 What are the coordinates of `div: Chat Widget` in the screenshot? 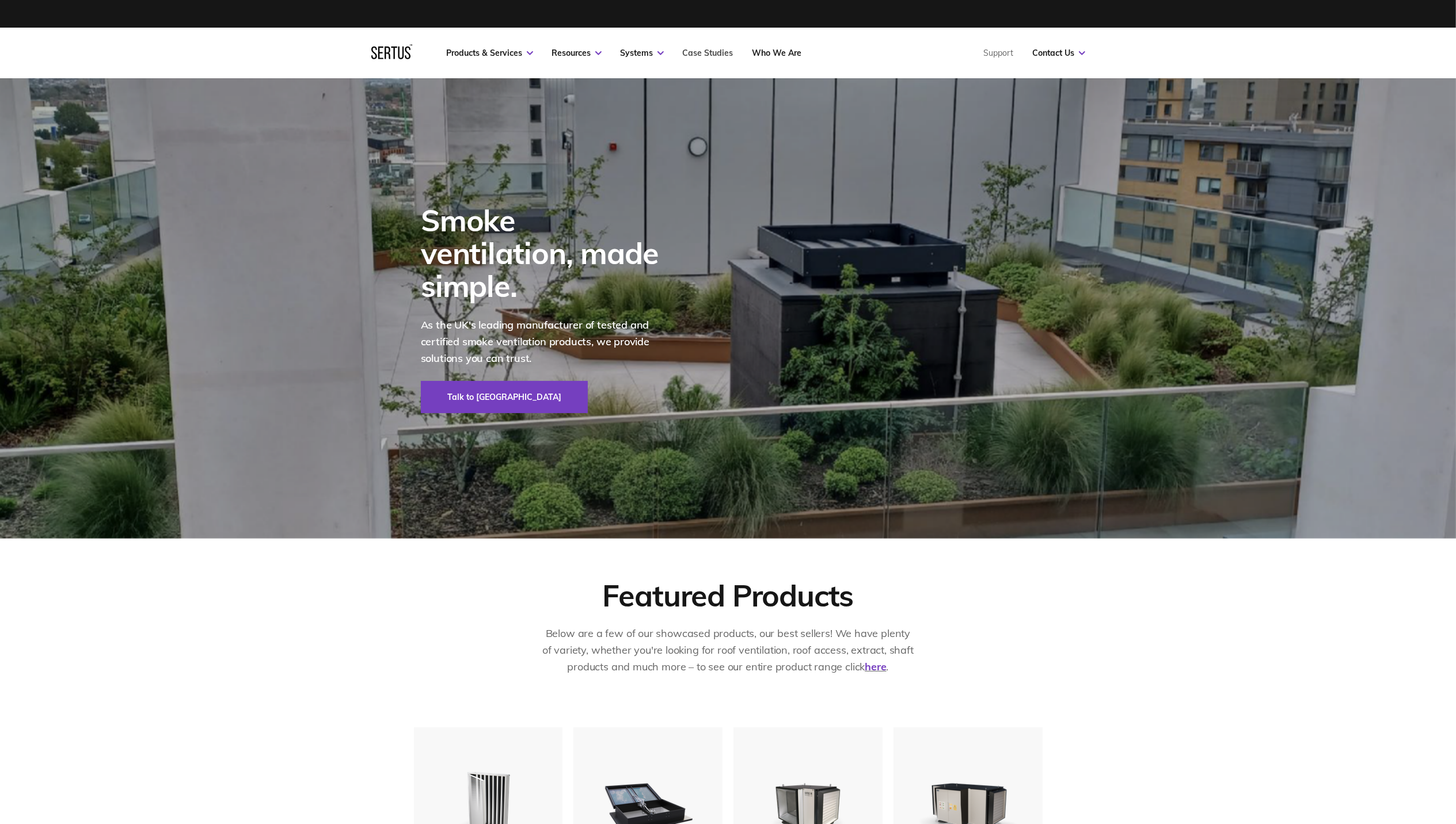 It's located at (1352, 757).